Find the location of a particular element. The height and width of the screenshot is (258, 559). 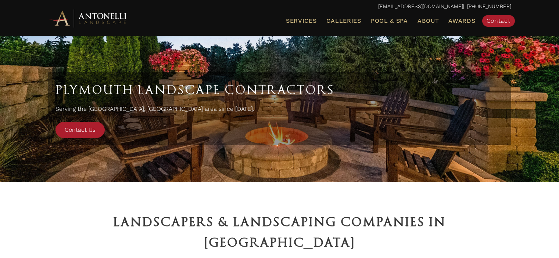

a: Contact Us is located at coordinates (80, 130).